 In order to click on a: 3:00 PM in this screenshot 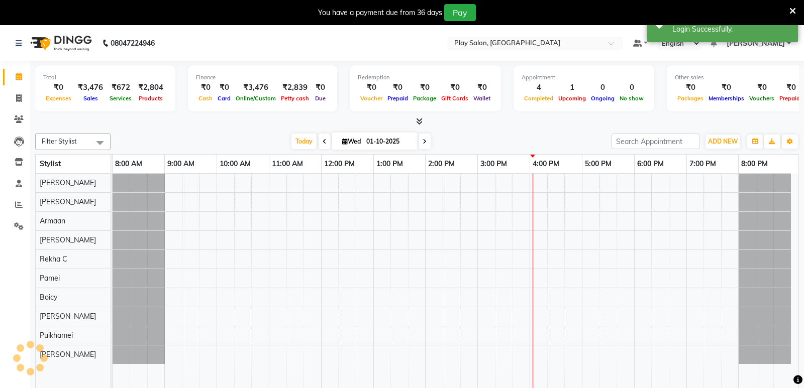, I will do `click(493, 164)`.